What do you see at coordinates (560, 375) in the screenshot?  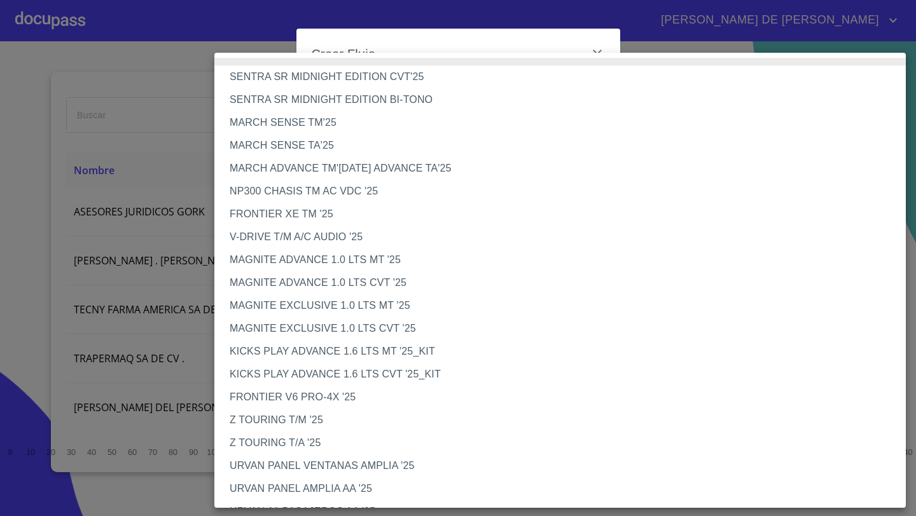 I see `li: KICKS PLAY ADVANCE 1.6 LTS CVT '25_KIT` at bounding box center [560, 375].